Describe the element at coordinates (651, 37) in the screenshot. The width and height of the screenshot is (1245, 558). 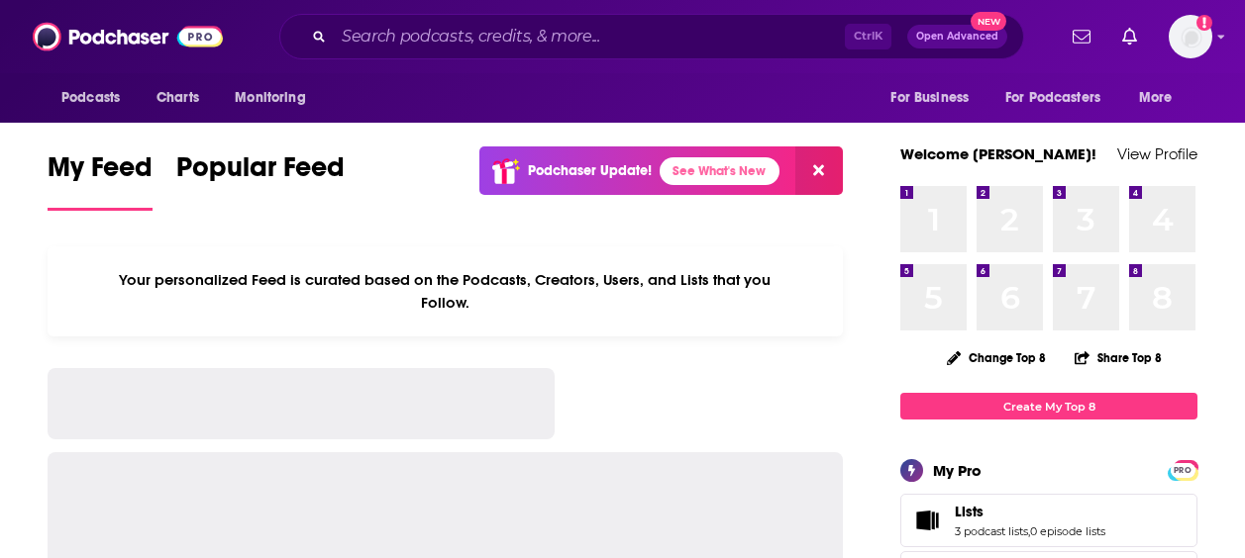
I see `div: Search podcasts, credits, & more...` at that location.